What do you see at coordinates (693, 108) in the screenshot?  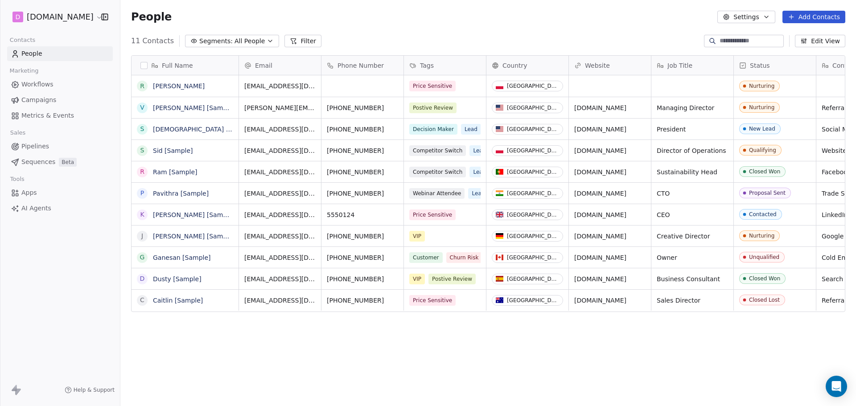 I see `span: Managing Director` at bounding box center [693, 108].